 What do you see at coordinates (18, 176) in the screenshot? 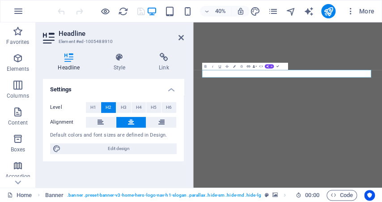
I see `p: Accordion` at bounding box center [18, 176].